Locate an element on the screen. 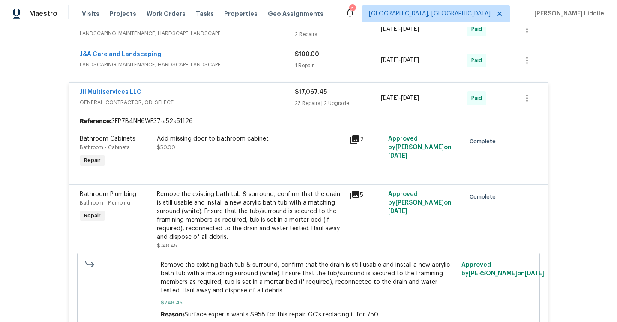  span: Reason: is located at coordinates (172, 315).